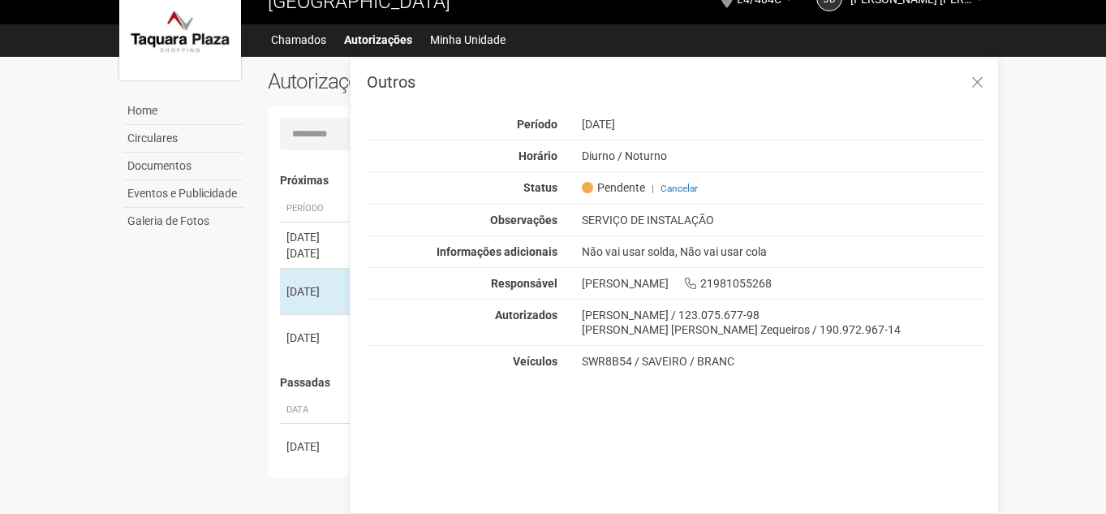  I want to click on a: Eventos e Publicidade, so click(183, 194).